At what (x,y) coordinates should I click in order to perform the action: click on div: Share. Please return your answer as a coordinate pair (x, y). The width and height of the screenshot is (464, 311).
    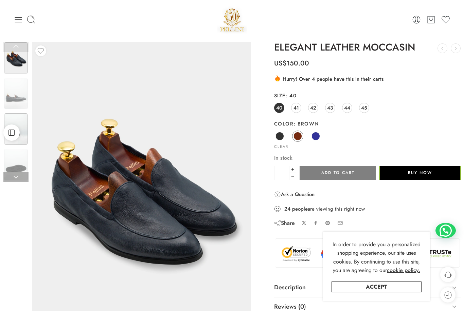
    Looking at the image, I should click on (284, 223).